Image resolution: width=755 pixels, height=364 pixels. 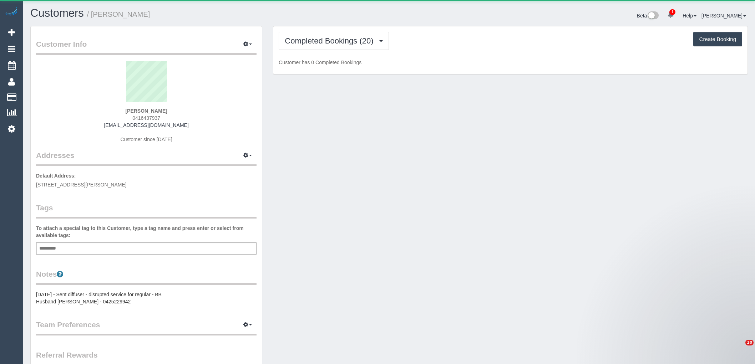 What do you see at coordinates (334, 41) in the screenshot?
I see `button: Completed Bookings (20)` at bounding box center [334, 41].